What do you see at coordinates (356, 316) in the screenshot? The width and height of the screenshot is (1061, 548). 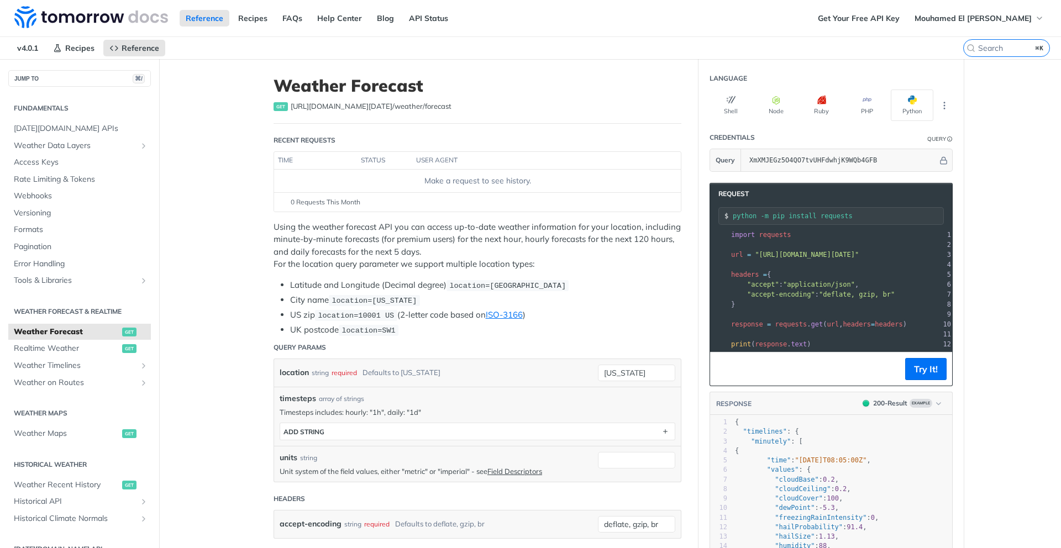 I see `span: location=10001 US` at bounding box center [356, 316].